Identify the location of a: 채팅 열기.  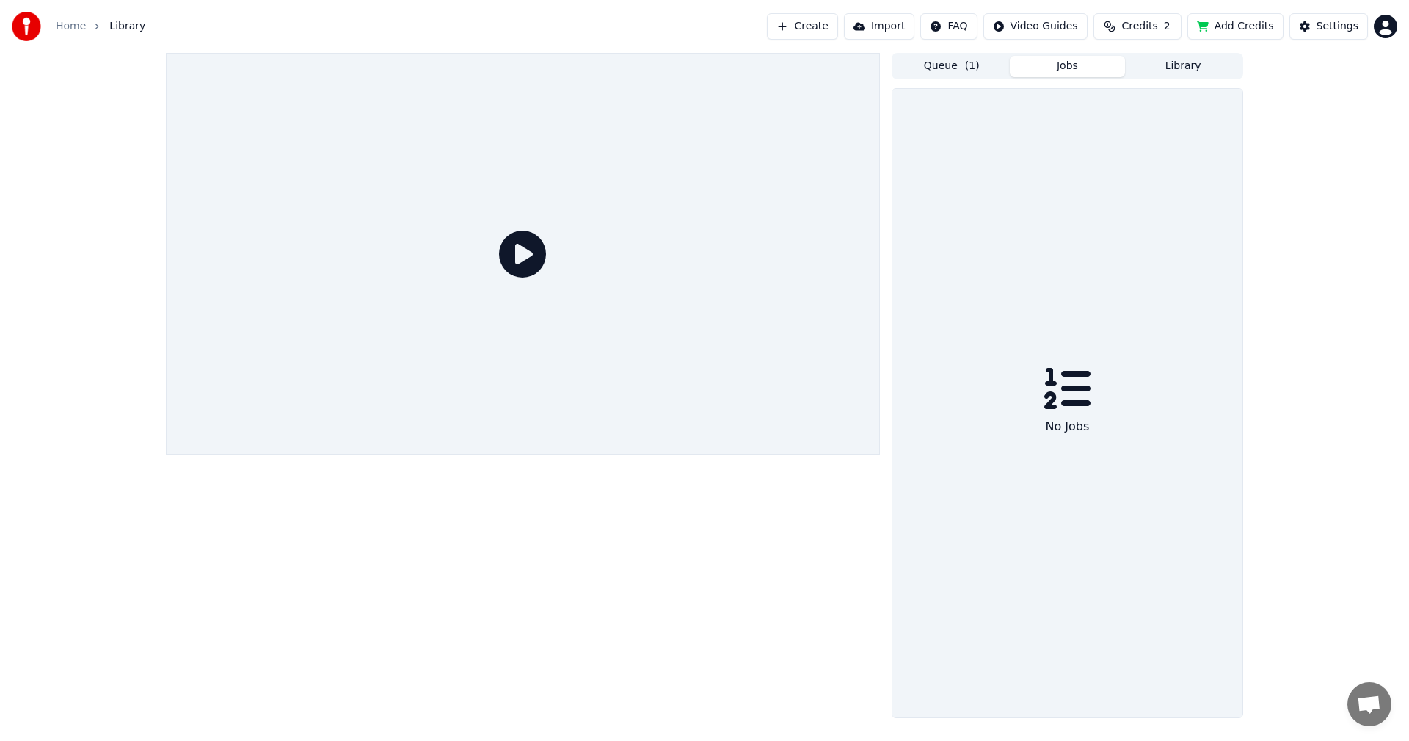
(1370, 704).